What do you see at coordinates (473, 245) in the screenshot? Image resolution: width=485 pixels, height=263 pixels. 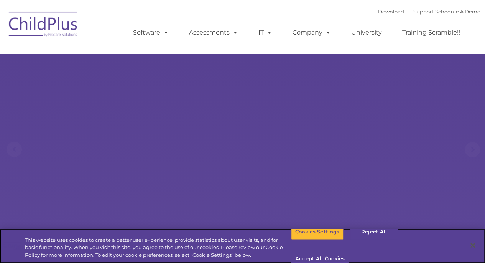 I see `button: Close` at bounding box center [473, 245].